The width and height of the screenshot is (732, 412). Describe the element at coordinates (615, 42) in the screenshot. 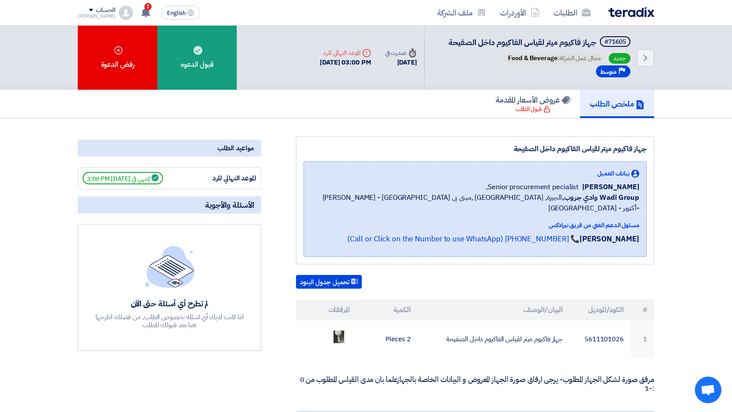

I see `div: #71605` at that location.